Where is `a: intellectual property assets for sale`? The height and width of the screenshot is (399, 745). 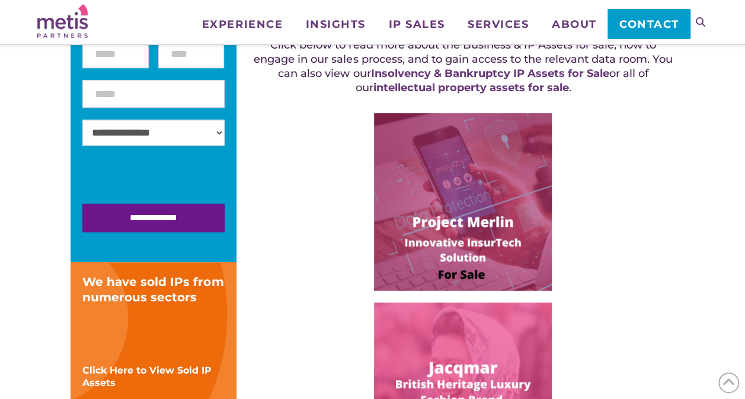
a: intellectual property assets for sale is located at coordinates (471, 88).